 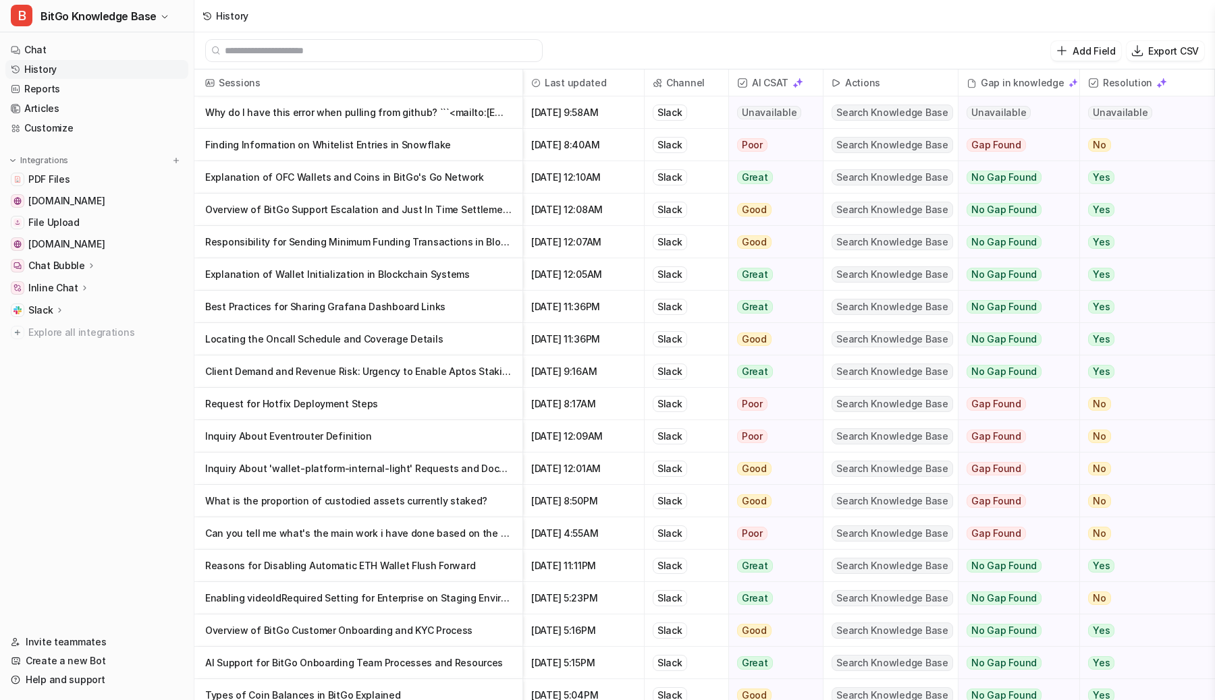 I want to click on img: PDF Files, so click(x=18, y=179).